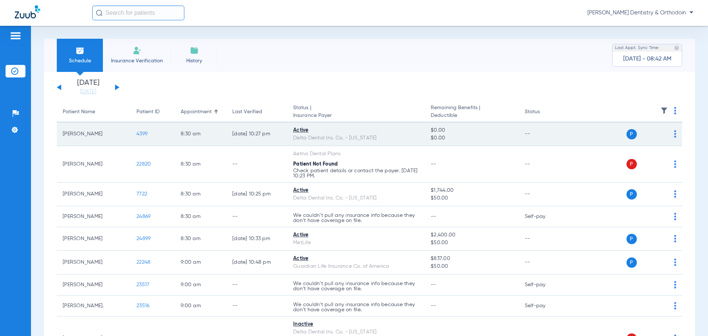 The image size is (708, 336). What do you see at coordinates (148, 112) in the screenshot?
I see `div: Patient ID` at bounding box center [148, 112].